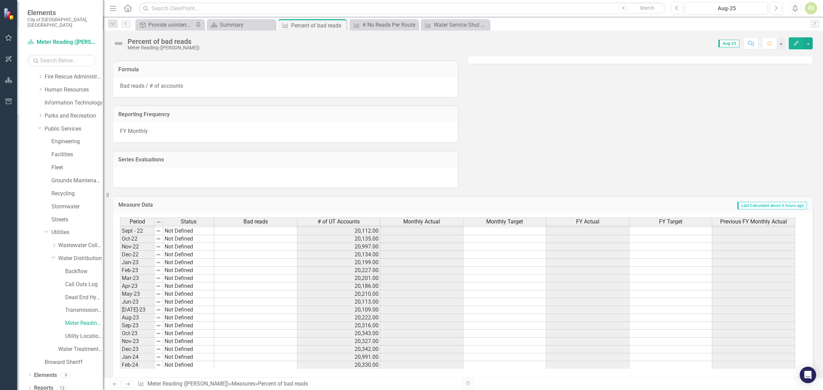 Image resolution: width=823 pixels, height=390 pixels. Describe the element at coordinates (137, 342) in the screenshot. I see `td: Nov-23` at that location.